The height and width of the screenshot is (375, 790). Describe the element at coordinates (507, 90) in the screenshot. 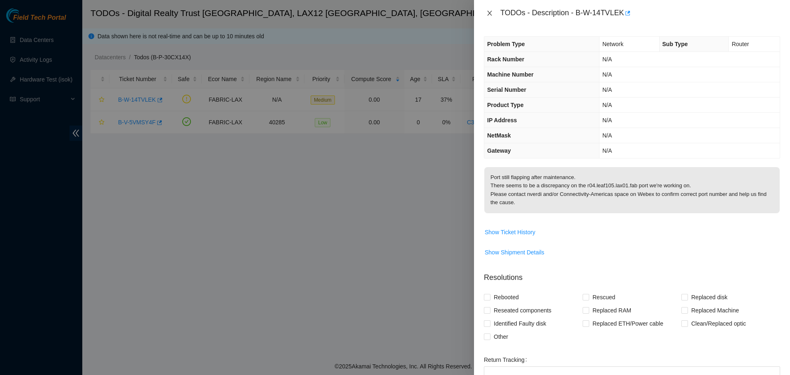

I see `span: Serial Number` at that location.